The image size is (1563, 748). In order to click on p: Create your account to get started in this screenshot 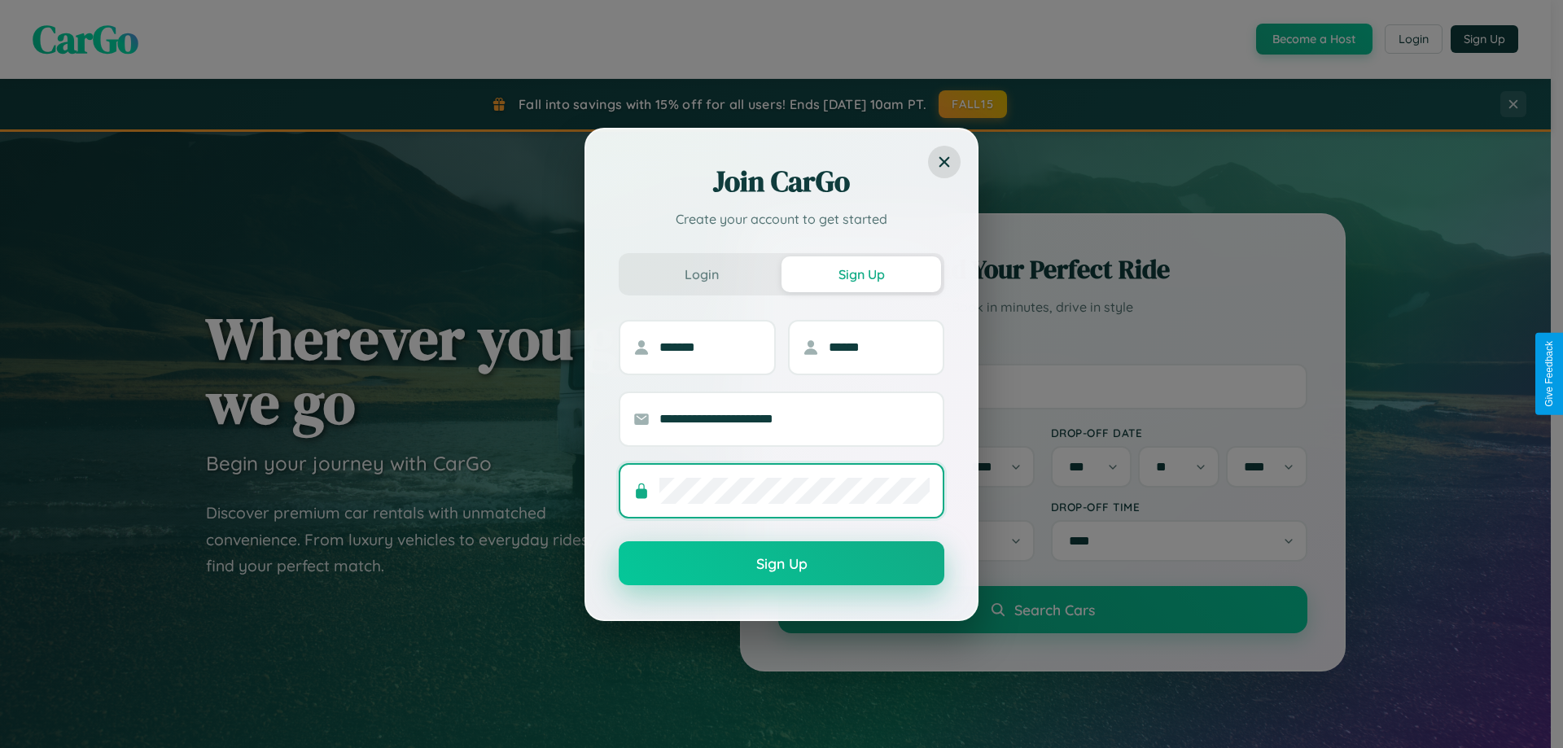, I will do `click(782, 219)`.